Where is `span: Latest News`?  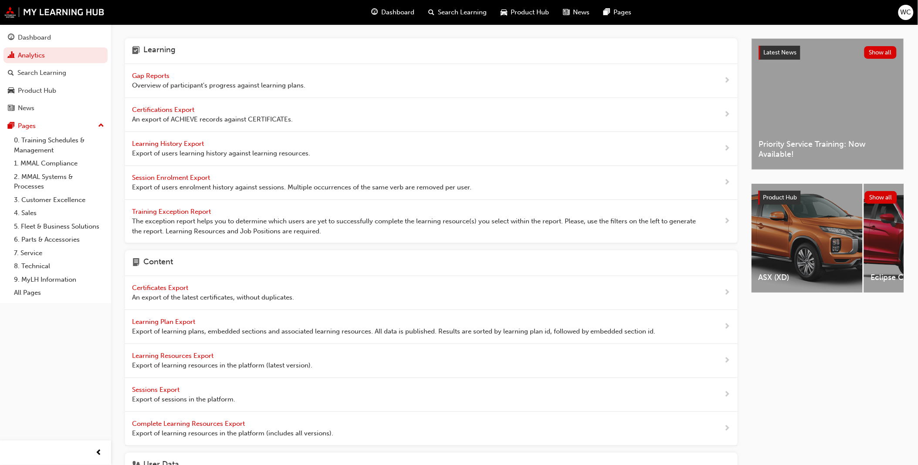 span: Latest News is located at coordinates (780, 52).